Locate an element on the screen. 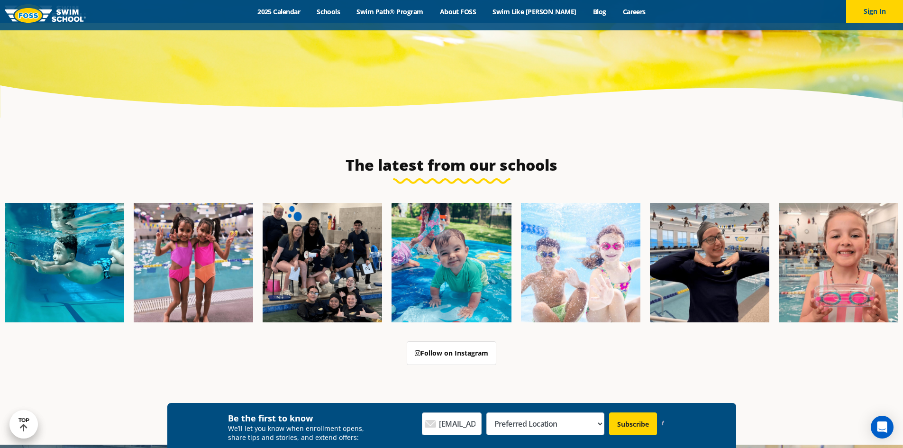 Image resolution: width=903 pixels, height=448 pixels. h4: Be the first to know is located at coordinates (299, 418).